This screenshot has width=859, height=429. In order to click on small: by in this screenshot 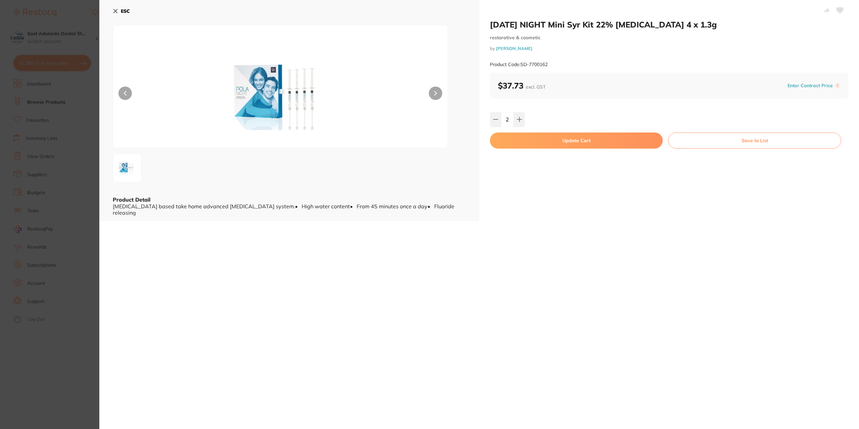, I will do `click(669, 48)`.